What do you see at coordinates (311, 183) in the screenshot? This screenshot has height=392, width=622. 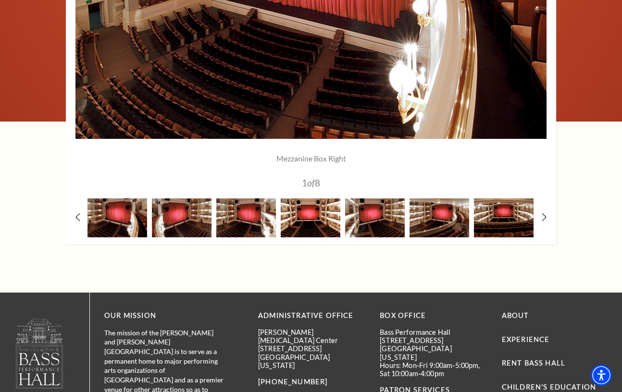 I see `span: of` at bounding box center [311, 183].